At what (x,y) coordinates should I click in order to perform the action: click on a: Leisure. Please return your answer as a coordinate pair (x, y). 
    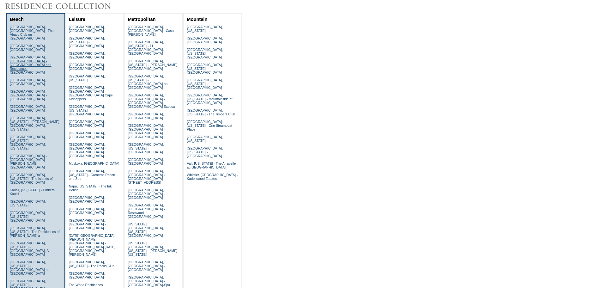
    Looking at the image, I should click on (77, 19).